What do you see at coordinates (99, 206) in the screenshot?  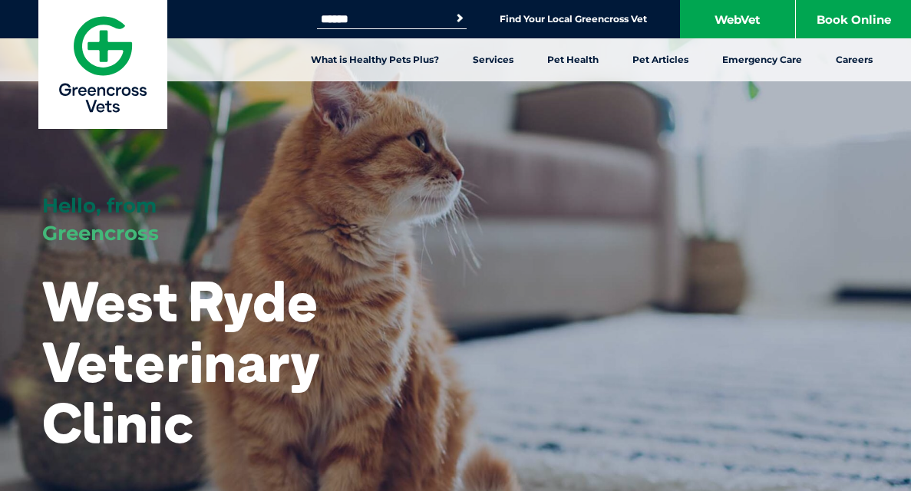 I see `span: Hello, from` at bounding box center [99, 206].